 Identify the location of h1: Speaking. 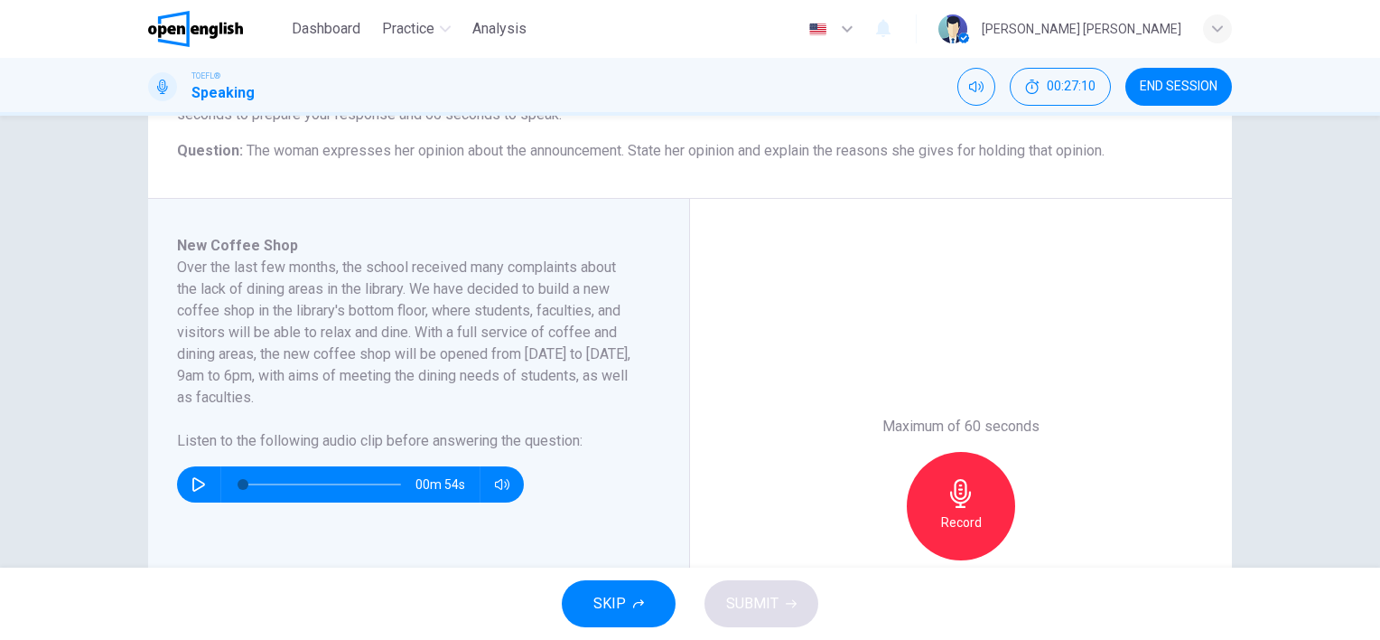
(223, 93).